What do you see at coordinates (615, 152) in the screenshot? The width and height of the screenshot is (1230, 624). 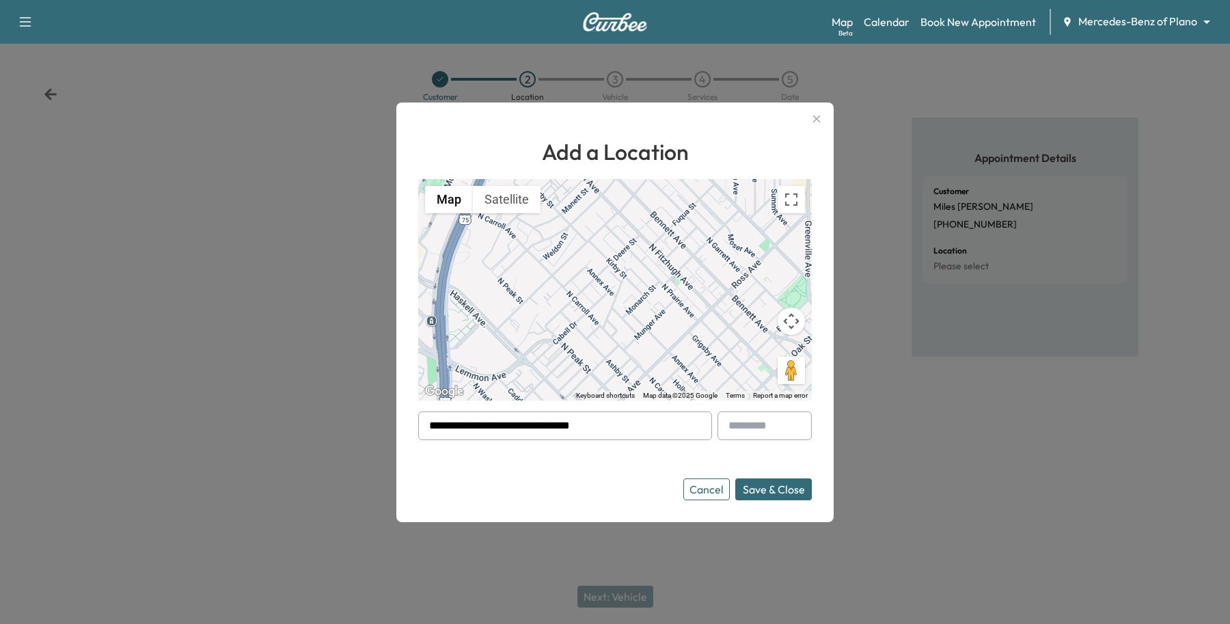 I see `h1: Add a Location` at bounding box center [615, 152].